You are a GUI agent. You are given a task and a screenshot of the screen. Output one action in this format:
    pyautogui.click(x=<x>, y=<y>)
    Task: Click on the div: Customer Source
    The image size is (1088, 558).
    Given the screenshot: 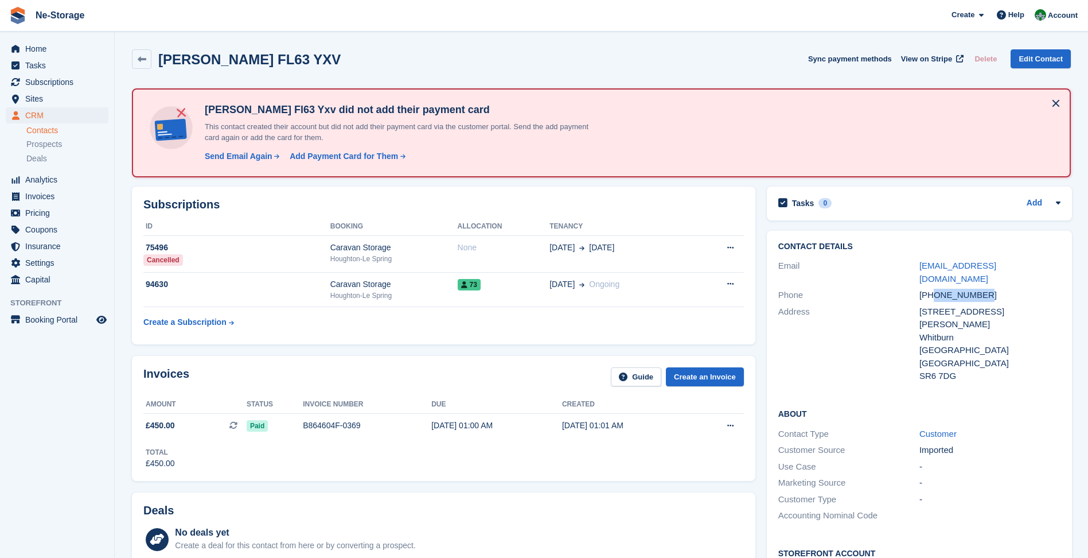 What is the action you would take?
    pyautogui.click(x=849, y=450)
    